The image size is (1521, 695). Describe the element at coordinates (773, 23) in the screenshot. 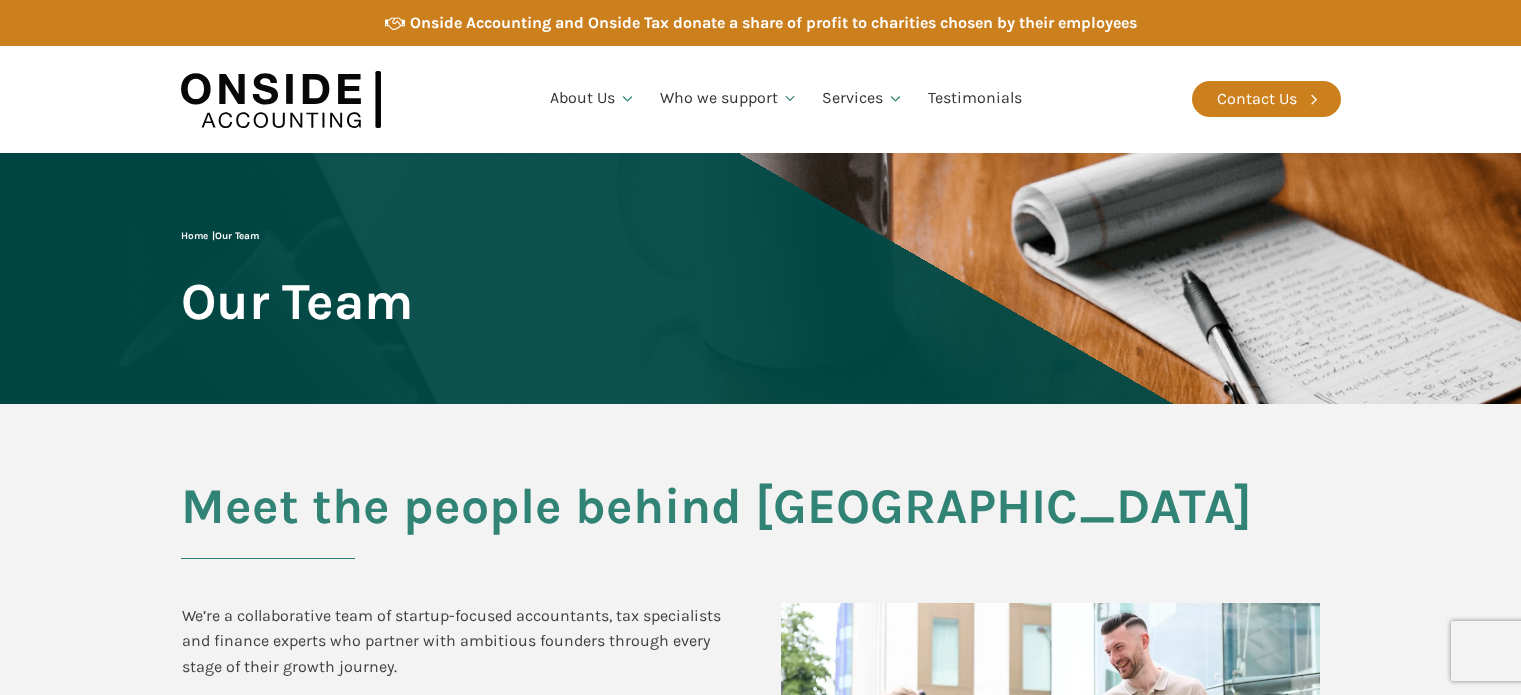

I see `div: Onside Accounting and Onside Tax donate a share of profit to charities chosen by their employees` at that location.